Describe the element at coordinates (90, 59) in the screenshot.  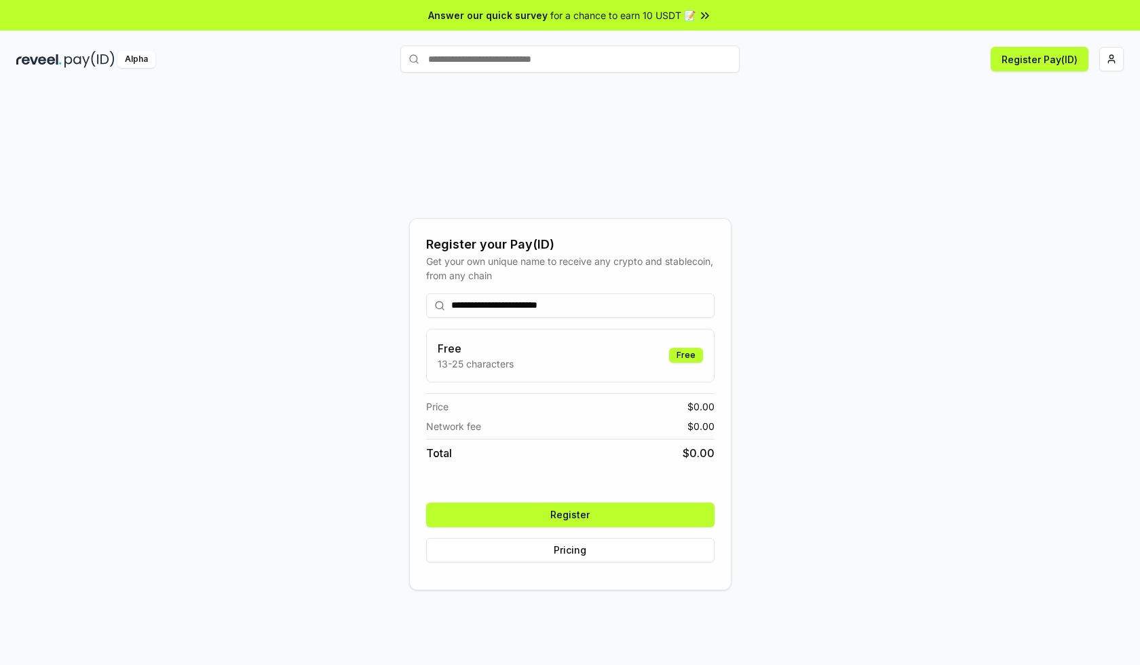
I see `img: pay_id` at that location.